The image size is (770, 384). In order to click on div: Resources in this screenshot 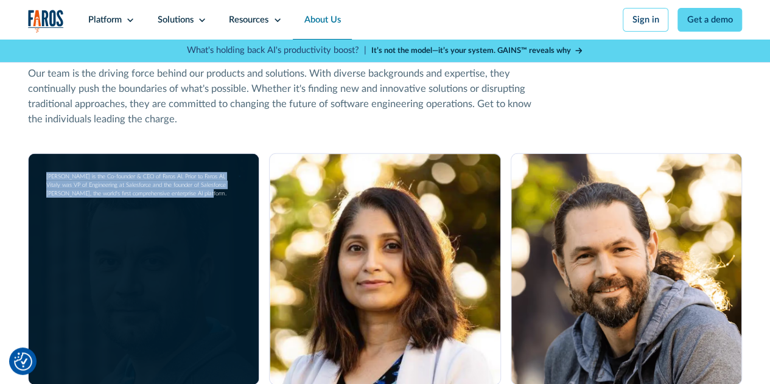, I will do `click(248, 20)`.